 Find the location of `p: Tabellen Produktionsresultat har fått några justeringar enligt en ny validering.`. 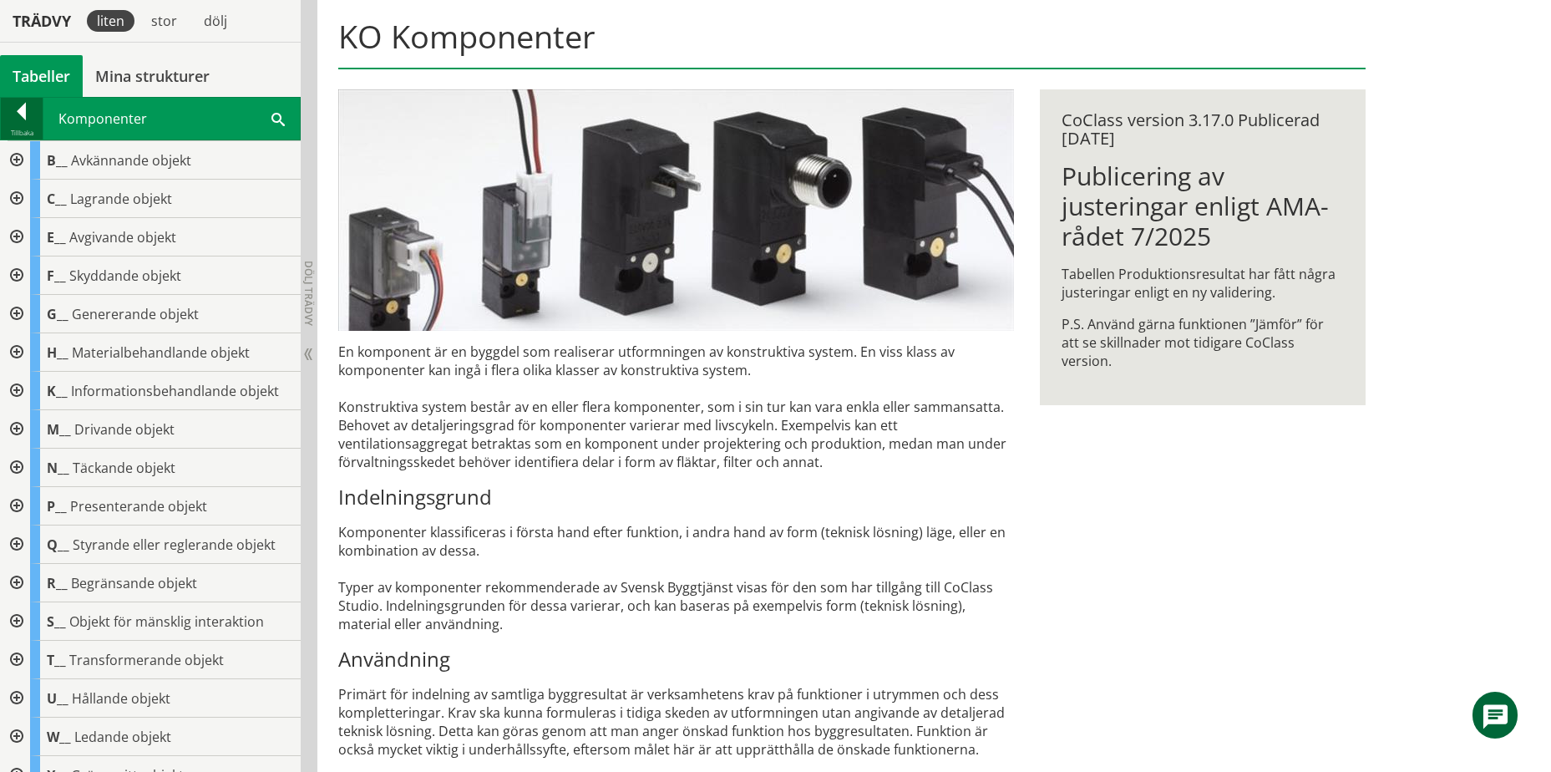

p: Tabellen Produktionsresultat har fått några justeringar enligt en ny validering. is located at coordinates (1202, 283).